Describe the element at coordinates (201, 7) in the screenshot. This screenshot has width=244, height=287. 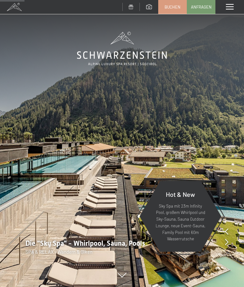
I see `span: Anfragen` at that location.